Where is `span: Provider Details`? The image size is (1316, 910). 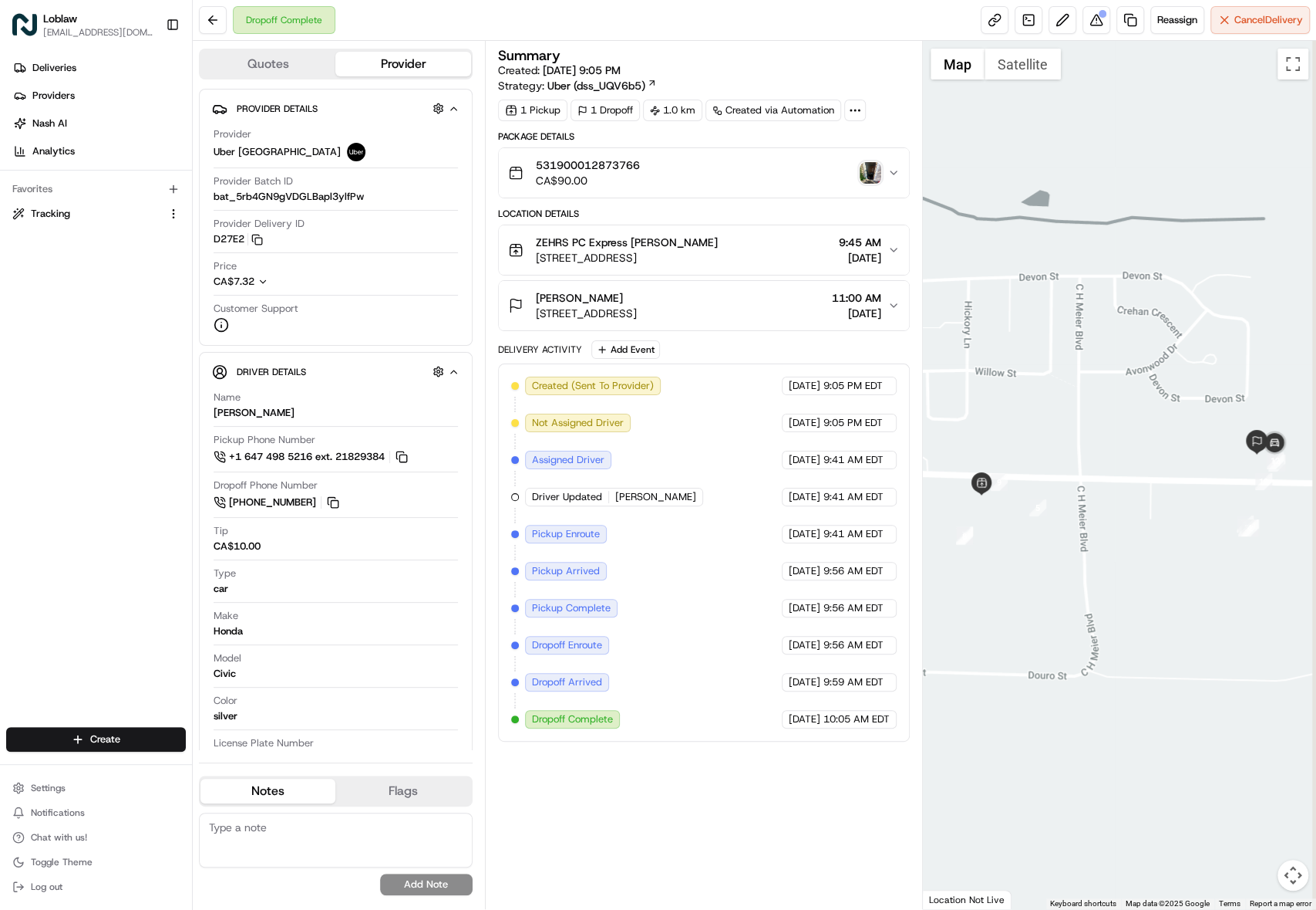
span: Provider Details is located at coordinates (277, 109).